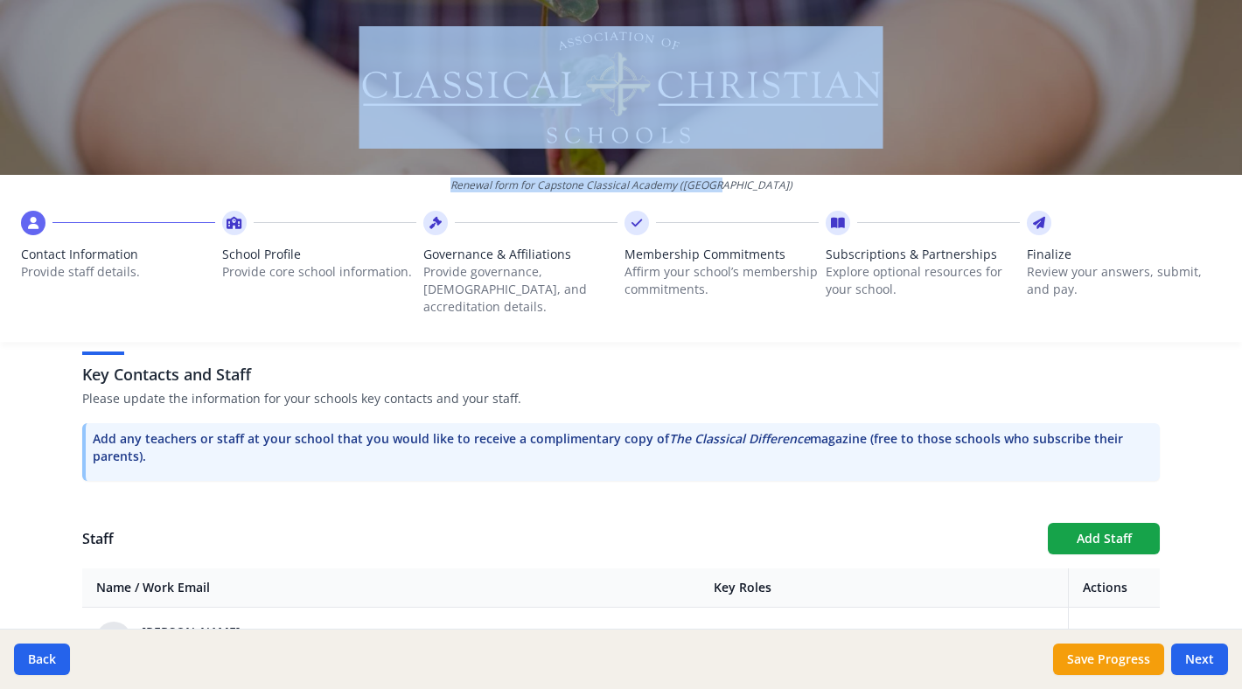  Describe the element at coordinates (1124, 281) in the screenshot. I see `p: Review your answers, submit, and pay.` at that location.